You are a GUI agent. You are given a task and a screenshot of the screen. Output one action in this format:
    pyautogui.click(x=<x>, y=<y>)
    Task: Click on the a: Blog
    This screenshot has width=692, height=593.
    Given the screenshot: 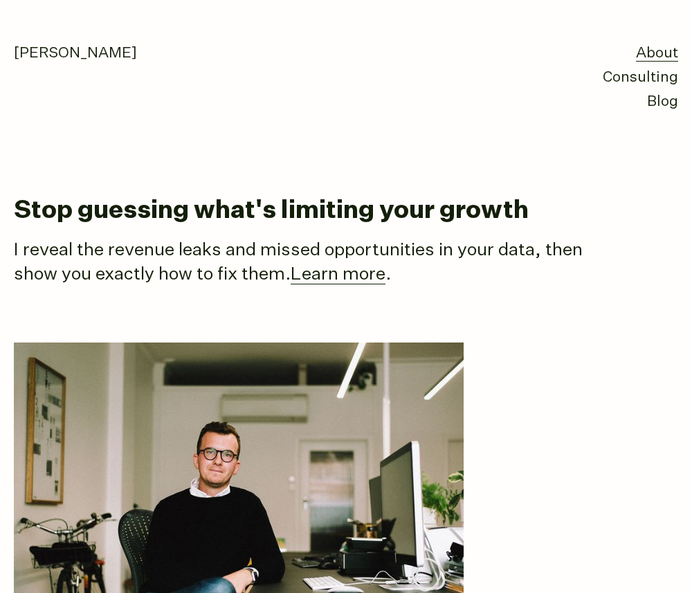 What is the action you would take?
    pyautogui.click(x=662, y=102)
    